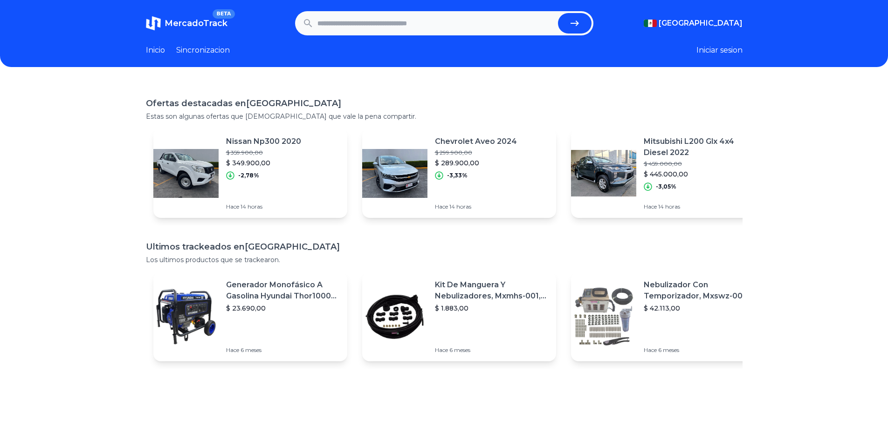  Describe the element at coordinates (459, 173) in the screenshot. I see `a: Featured imageChevrolet Aveo 2024$ 299.900,00$ 289.900,00-3,33%Hace 14 horas` at that location.